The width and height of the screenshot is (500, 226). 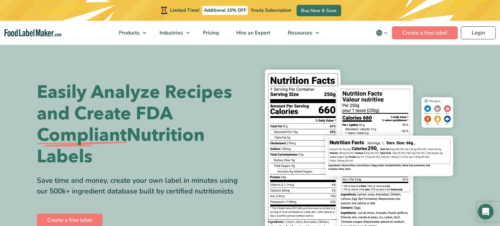 I want to click on a: Industries, so click(x=172, y=33).